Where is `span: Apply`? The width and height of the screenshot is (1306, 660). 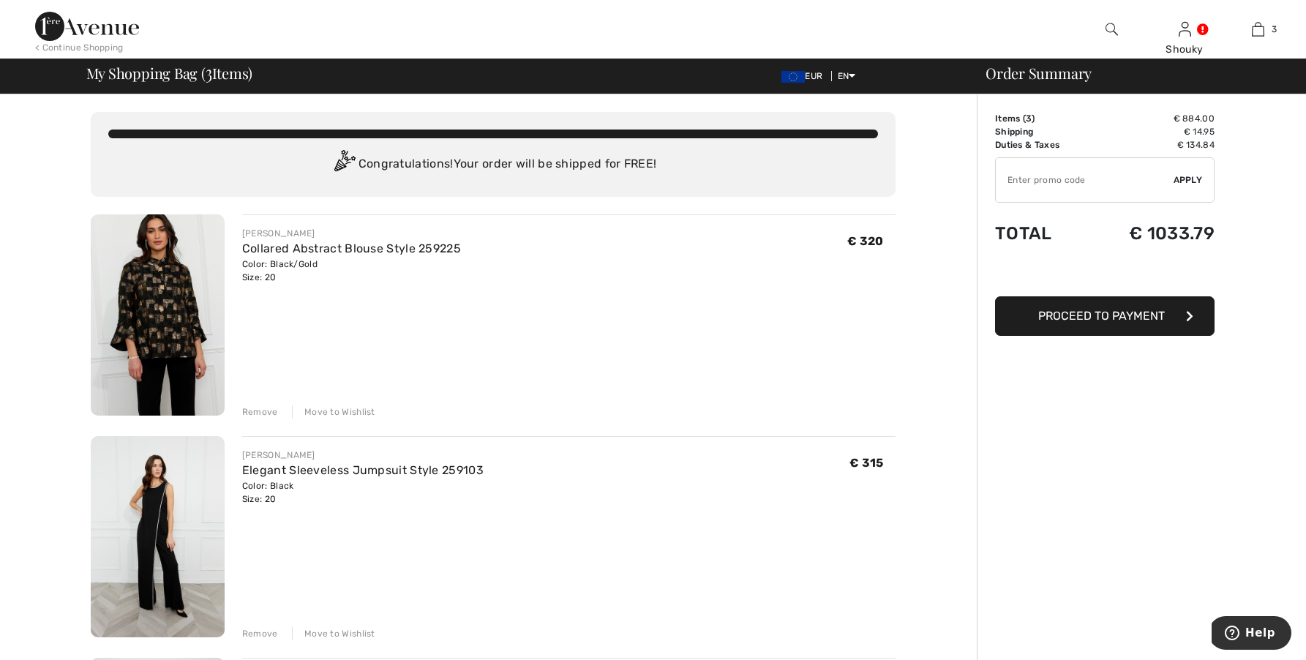
span: Apply is located at coordinates (1188, 180).